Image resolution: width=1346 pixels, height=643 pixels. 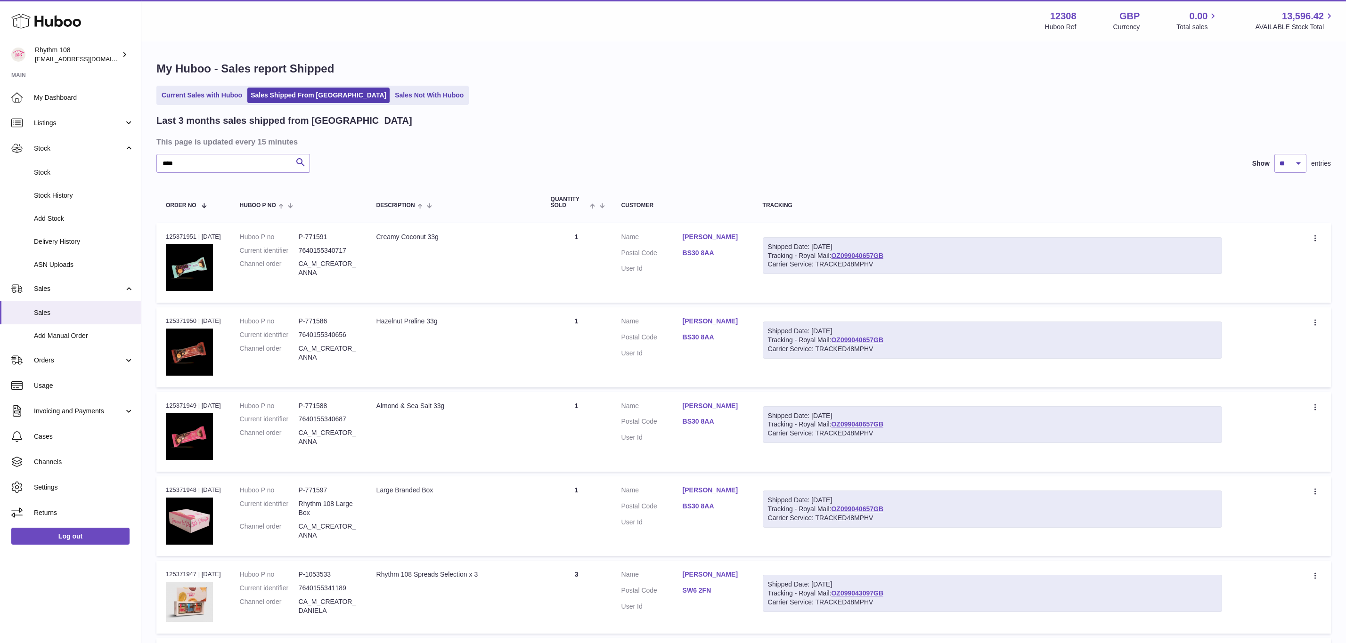 What do you see at coordinates (84, 386) in the screenshot?
I see `span: Usage` at bounding box center [84, 386].